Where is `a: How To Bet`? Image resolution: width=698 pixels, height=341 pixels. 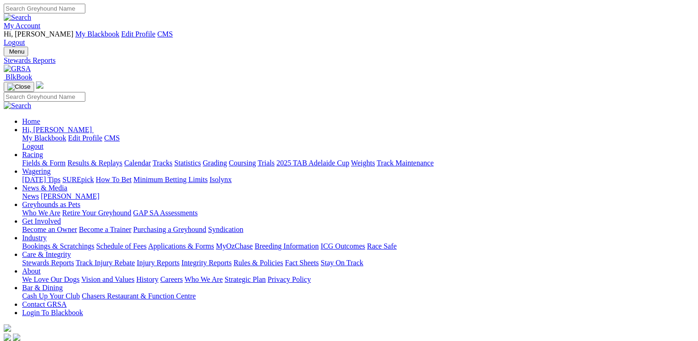
a: How To Bet is located at coordinates (114, 179).